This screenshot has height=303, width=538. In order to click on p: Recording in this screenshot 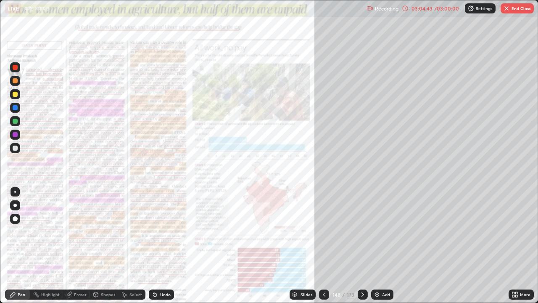, I will do `click(387, 8)`.